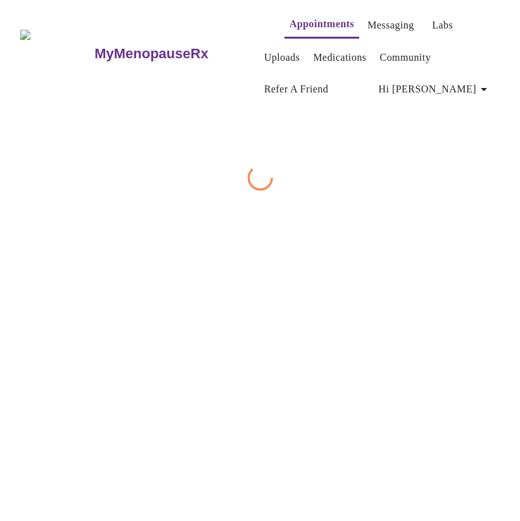 This screenshot has width=520, height=521. What do you see at coordinates (56, 53) in the screenshot?
I see `img: MyMenopauseRx Logo` at bounding box center [56, 53].